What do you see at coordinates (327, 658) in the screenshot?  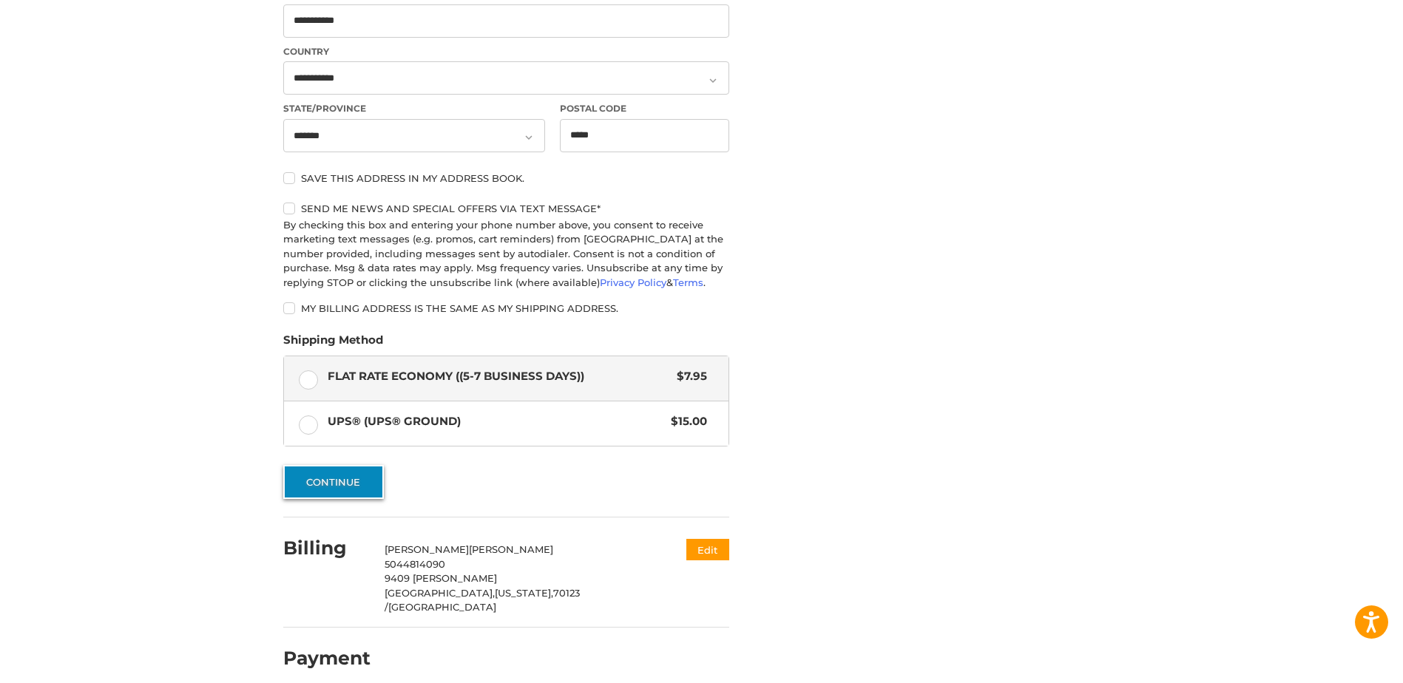 I see `h2: Payment` at bounding box center [327, 658].